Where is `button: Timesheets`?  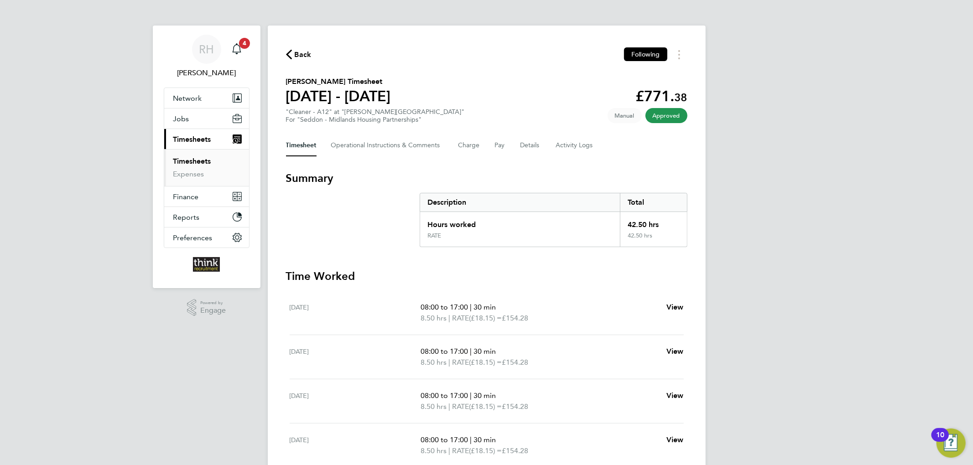
button: Timesheets is located at coordinates (207, 139).